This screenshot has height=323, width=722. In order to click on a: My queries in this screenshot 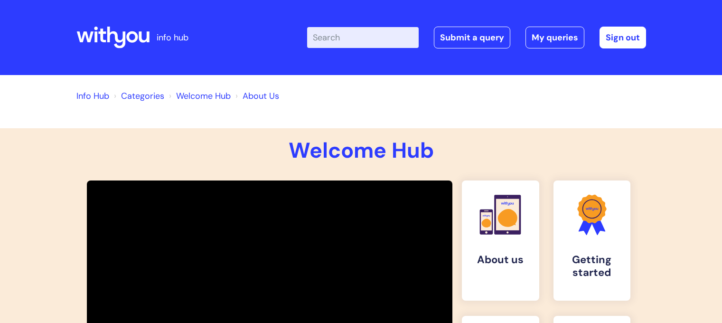, I will do `click(555, 38)`.